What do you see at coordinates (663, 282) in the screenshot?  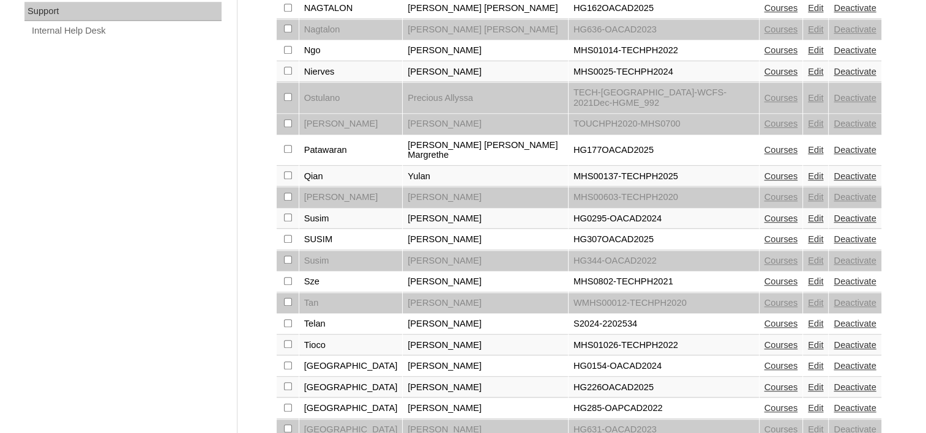 I see `td: MHS0802-TECHPH2021` at bounding box center [663, 282].